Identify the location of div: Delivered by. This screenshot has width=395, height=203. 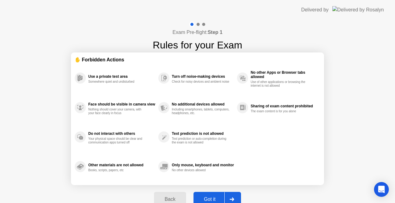
(315, 10).